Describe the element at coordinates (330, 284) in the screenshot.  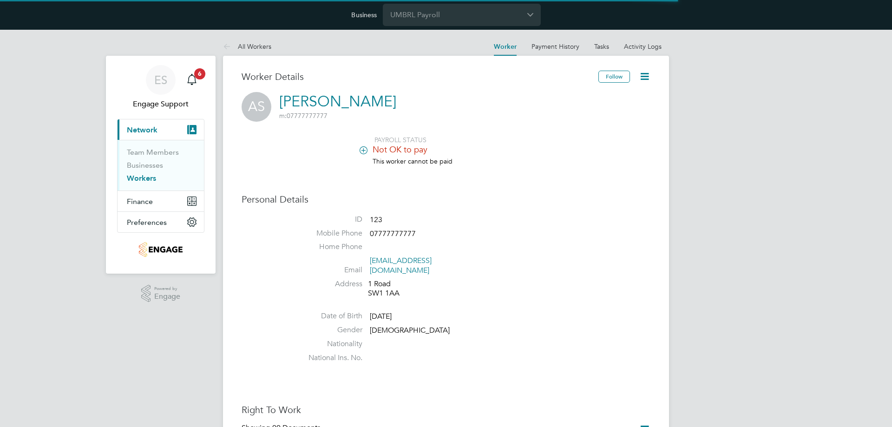
I see `label: Address` at that location.